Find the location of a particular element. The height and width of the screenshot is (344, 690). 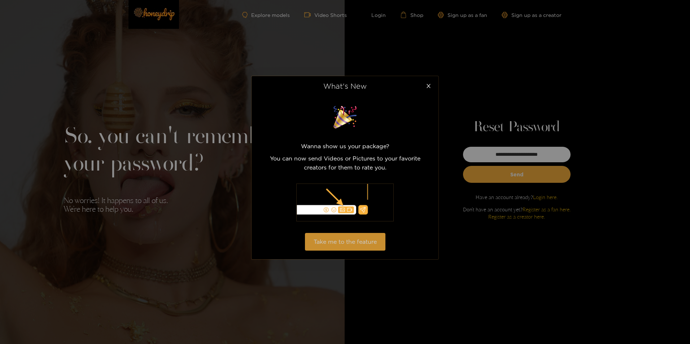

img: illustration is located at coordinates (345, 202).